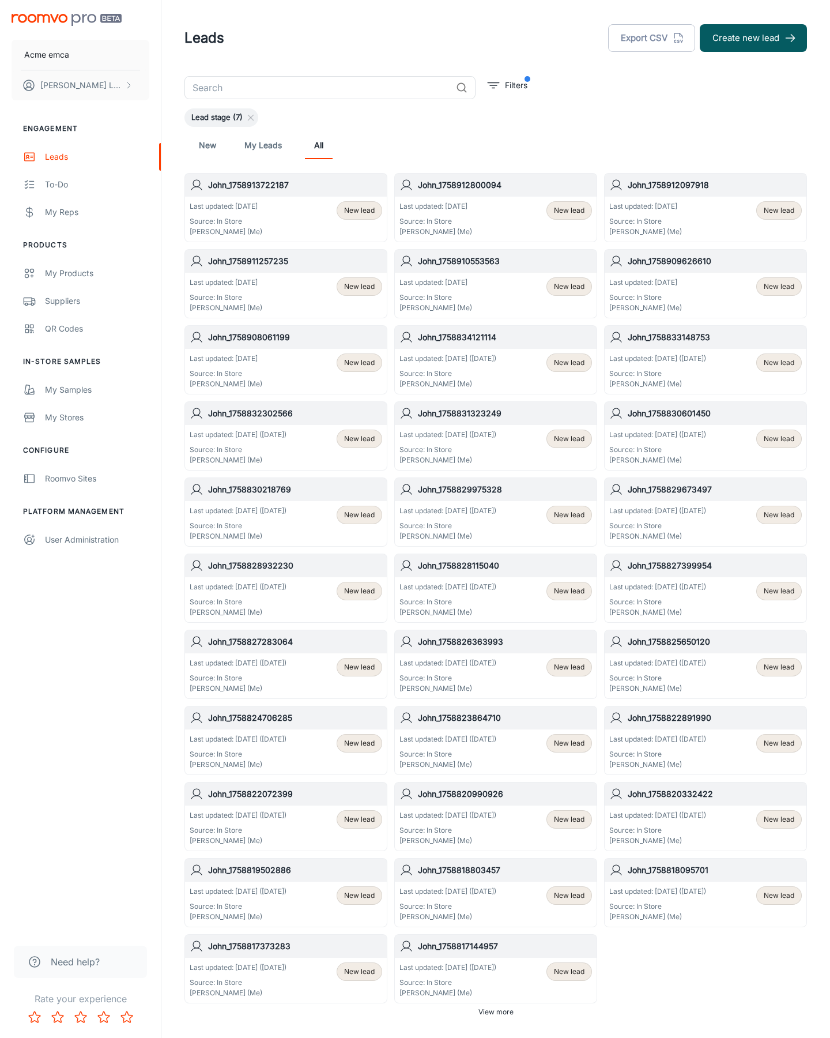  What do you see at coordinates (97, 417) in the screenshot?
I see `div: My Stores` at bounding box center [97, 417].